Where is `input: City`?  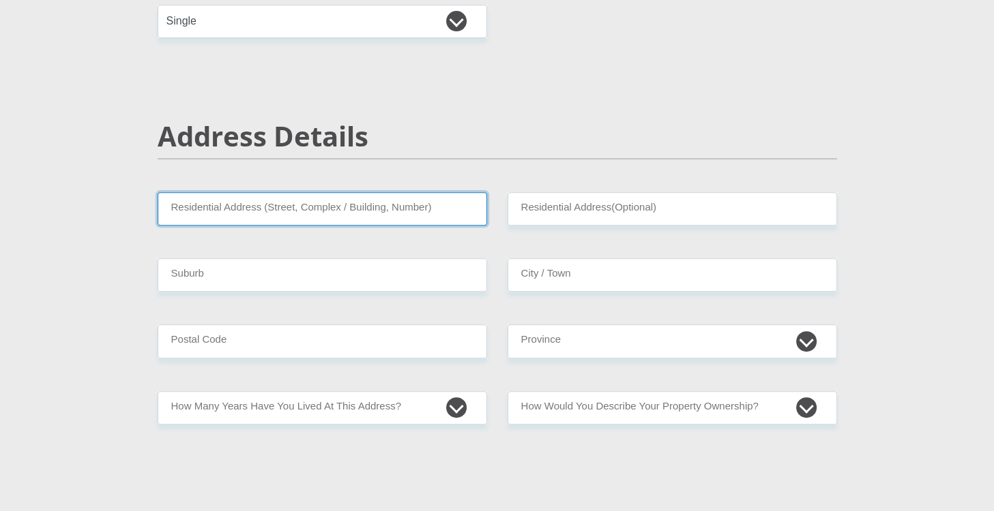 input: City is located at coordinates (672, 275).